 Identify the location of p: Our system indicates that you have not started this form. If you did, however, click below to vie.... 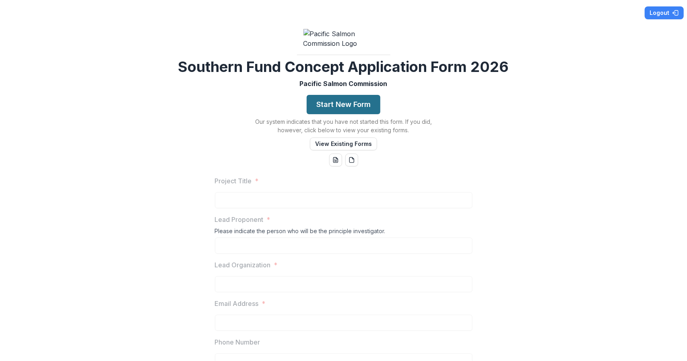
(344, 126).